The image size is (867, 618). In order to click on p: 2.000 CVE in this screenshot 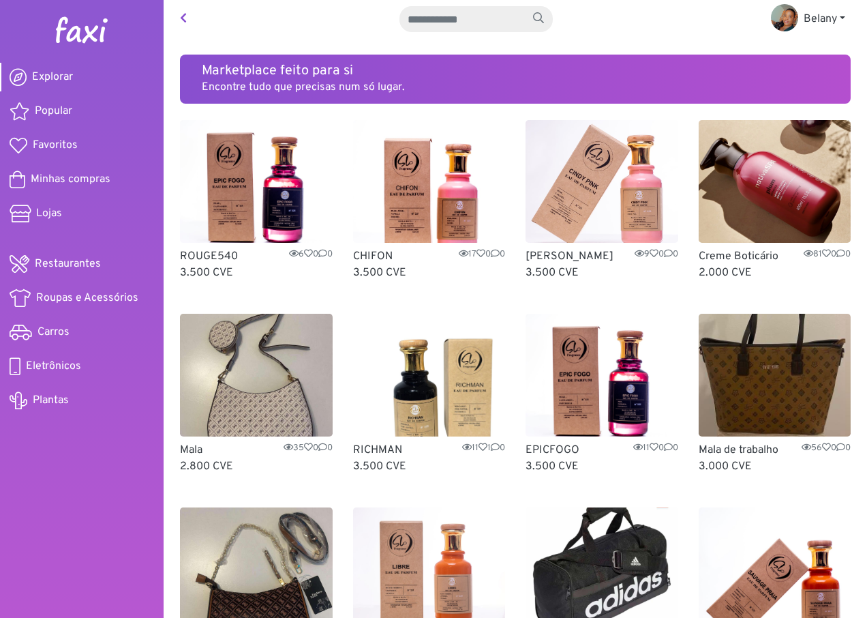, I will do `click(775, 273)`.